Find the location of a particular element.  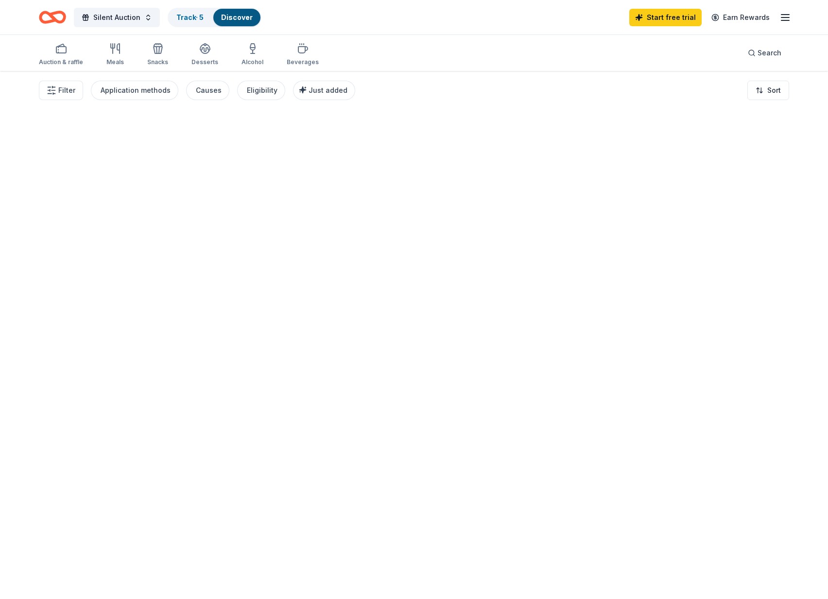

div: Causes is located at coordinates (209, 90).